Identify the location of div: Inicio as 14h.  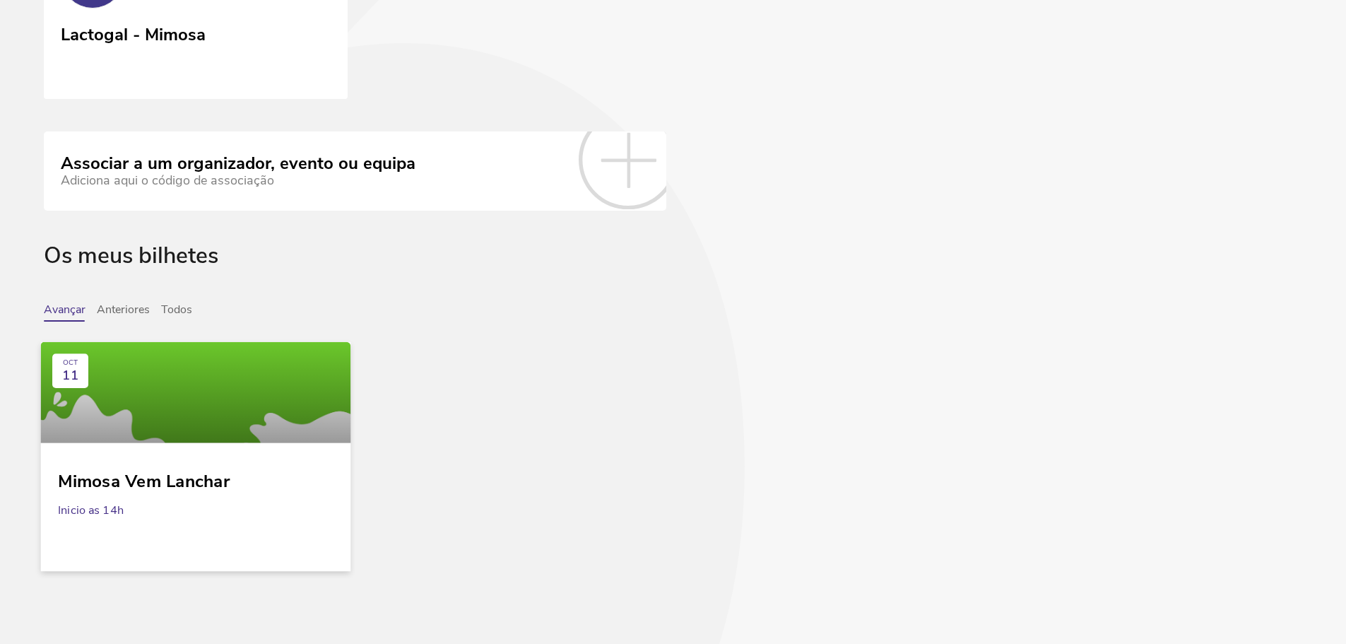
(196, 509).